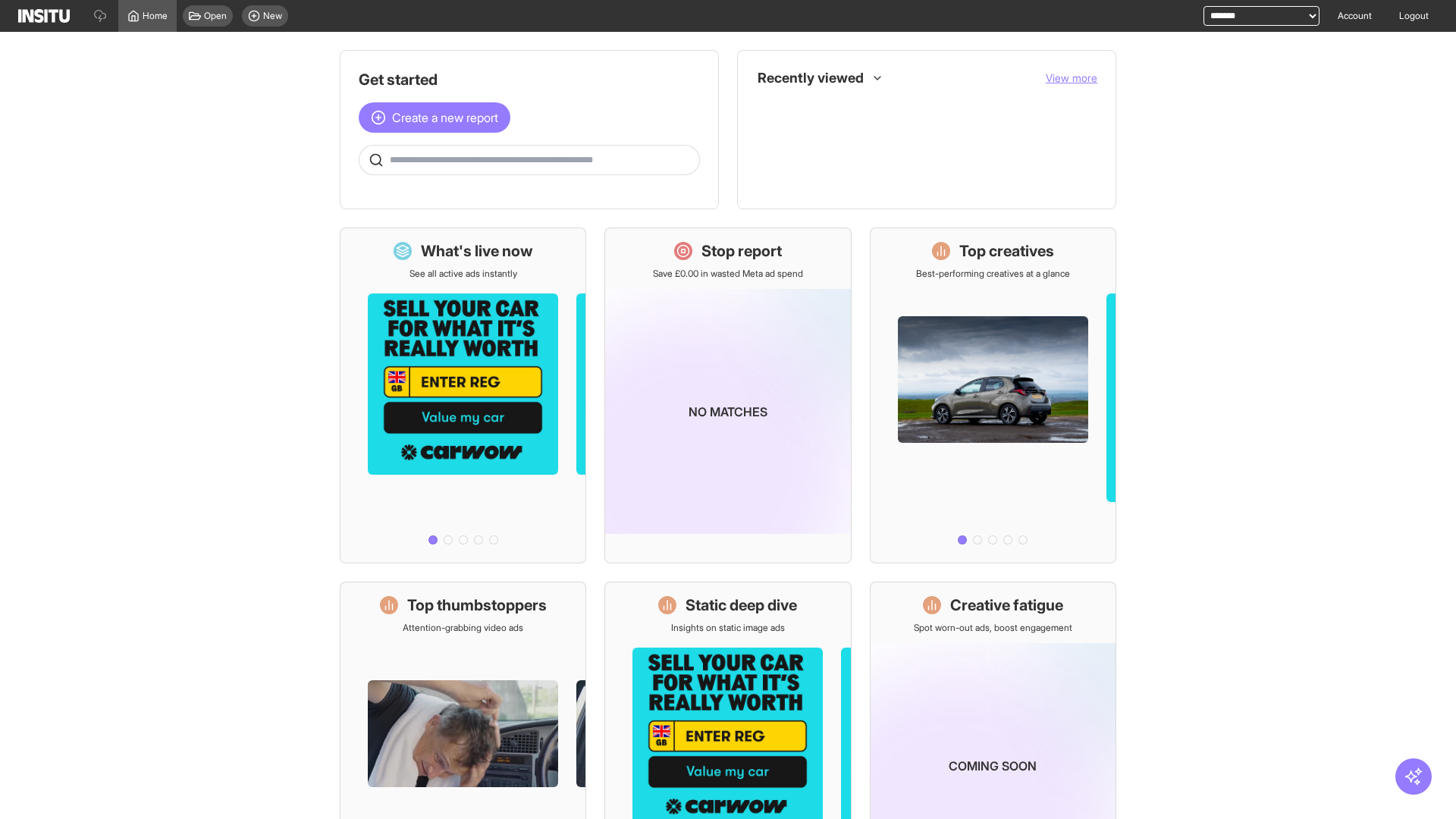  What do you see at coordinates (728, 273) in the screenshot?
I see `p: Save £0.00 in wasted Meta ad spend` at bounding box center [728, 273].